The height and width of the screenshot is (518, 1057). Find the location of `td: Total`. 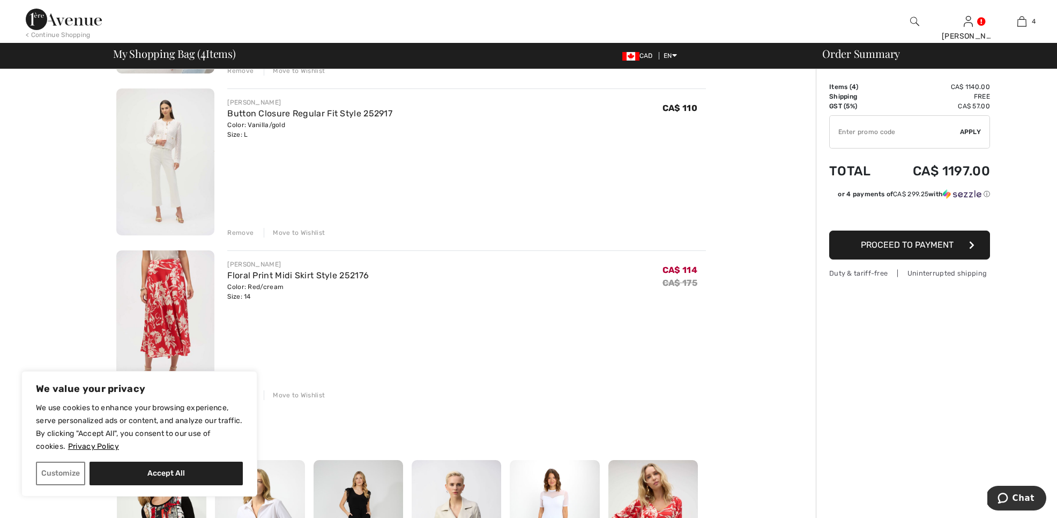

td: Total is located at coordinates (857, 171).